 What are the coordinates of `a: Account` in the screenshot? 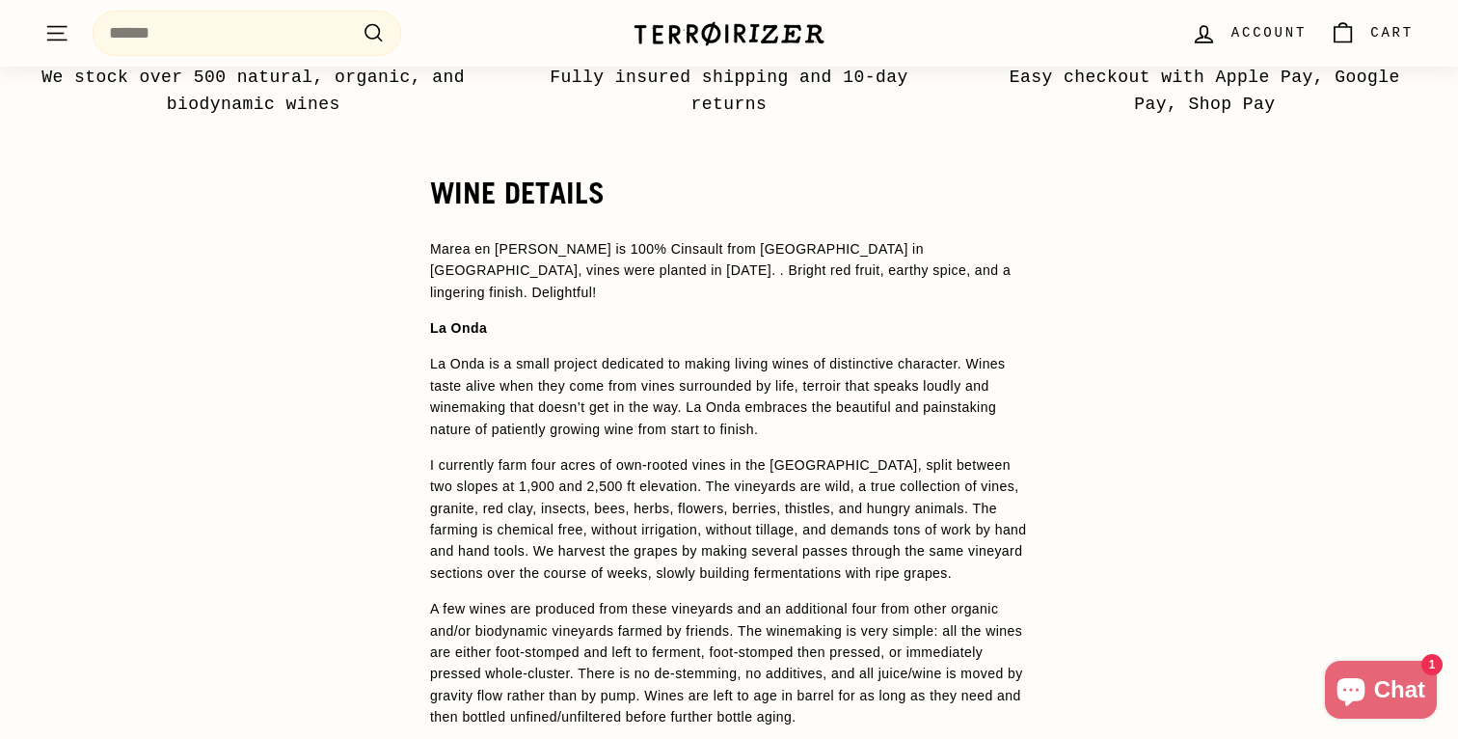 It's located at (1249, 33).